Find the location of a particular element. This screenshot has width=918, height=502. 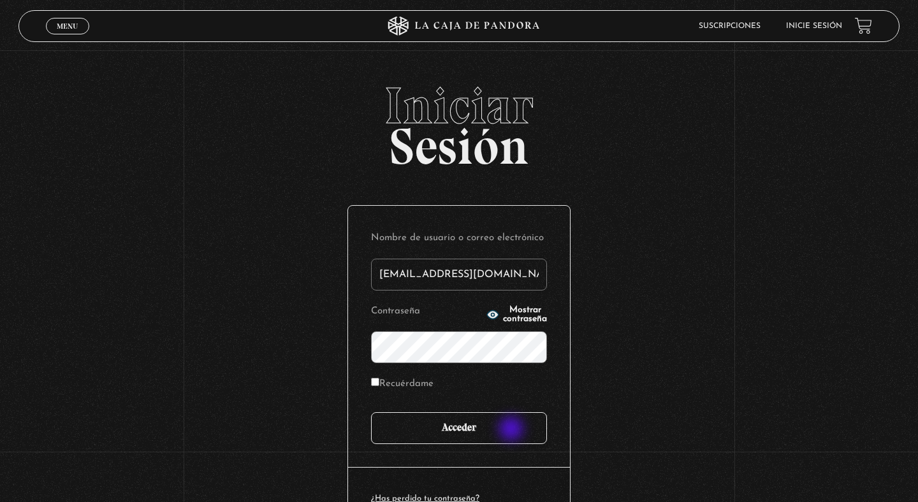

span: Cerrar is located at coordinates (68, 38).